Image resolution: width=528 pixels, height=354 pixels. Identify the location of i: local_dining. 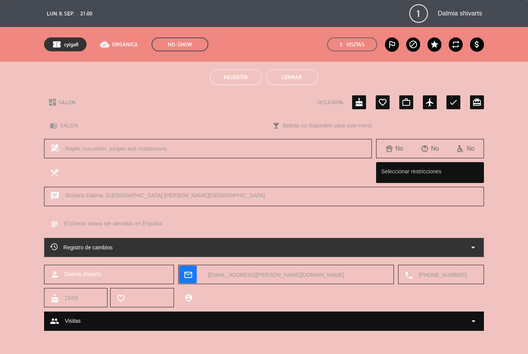
(54, 172).